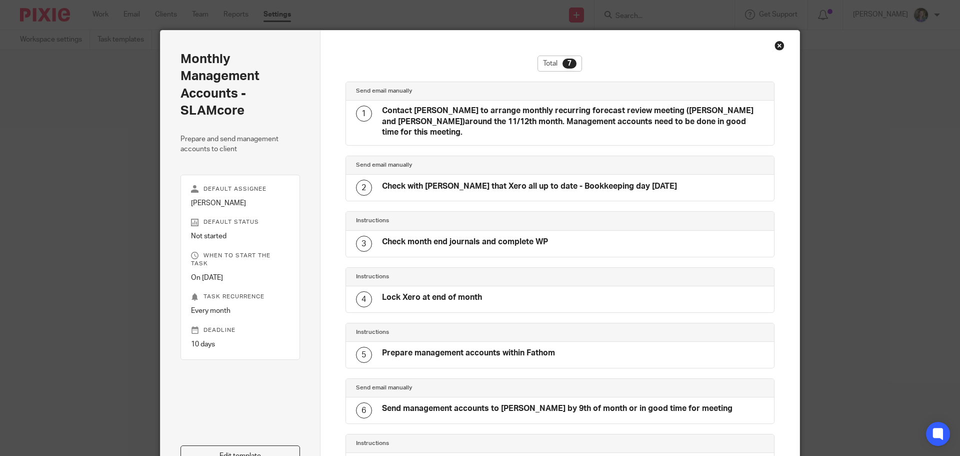 This screenshot has width=960, height=456. What do you see at coordinates (780, 46) in the screenshot?
I see `div: Close this dialog window` at bounding box center [780, 46].